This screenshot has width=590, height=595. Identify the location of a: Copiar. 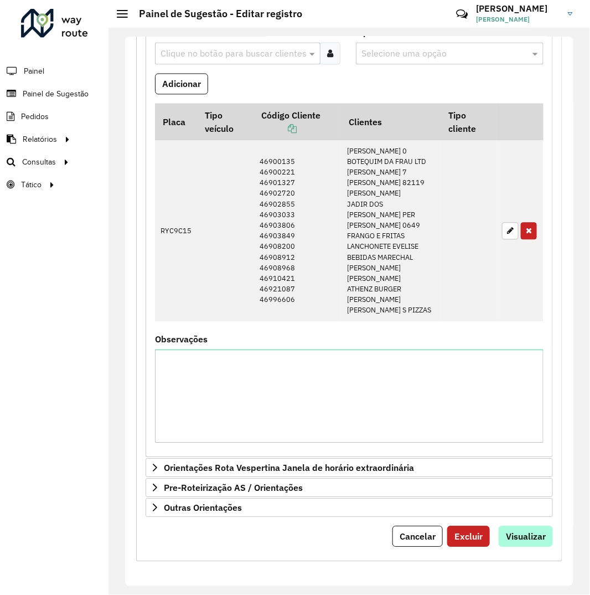
(279, 129).